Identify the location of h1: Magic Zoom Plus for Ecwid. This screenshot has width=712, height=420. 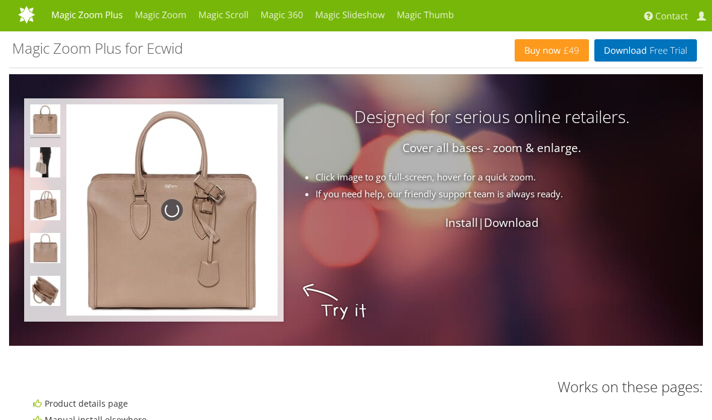
(97, 48).